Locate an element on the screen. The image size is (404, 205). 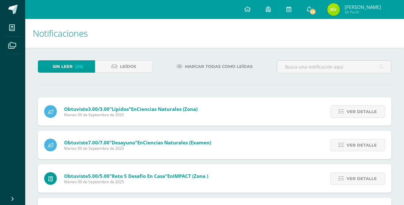
span: Marcar todas como leídas is located at coordinates (219, 66).